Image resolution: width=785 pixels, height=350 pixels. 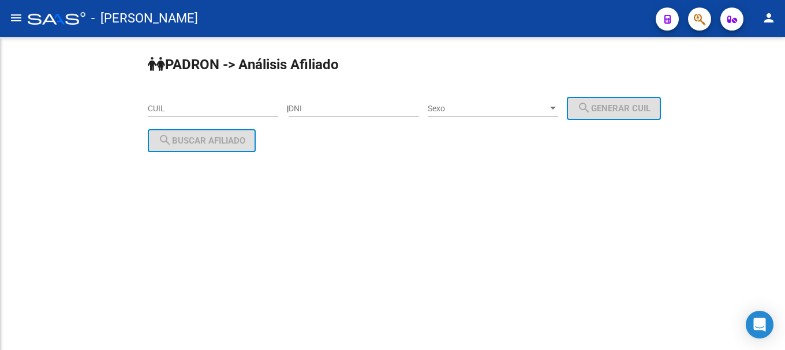 What do you see at coordinates (201, 141) in the screenshot?
I see `button: Buscar afiliado` at bounding box center [201, 141].